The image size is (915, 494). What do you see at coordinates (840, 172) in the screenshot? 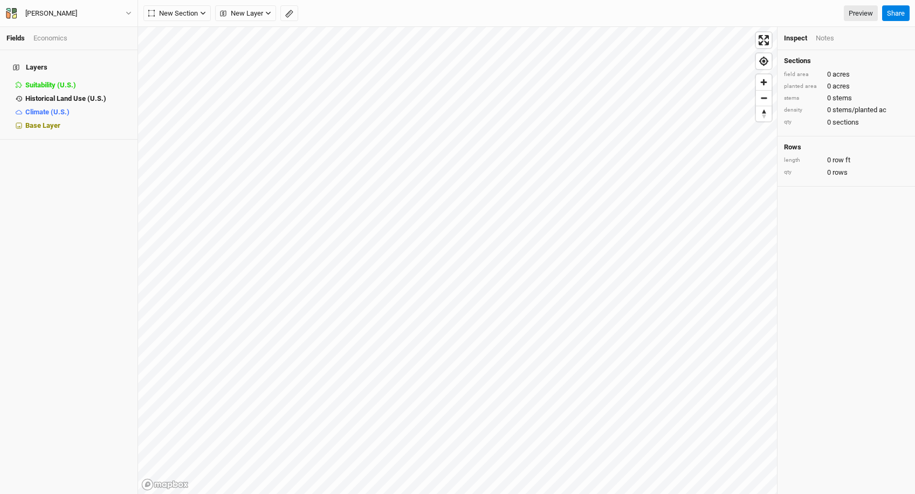
I see `span: rows` at bounding box center [840, 172].